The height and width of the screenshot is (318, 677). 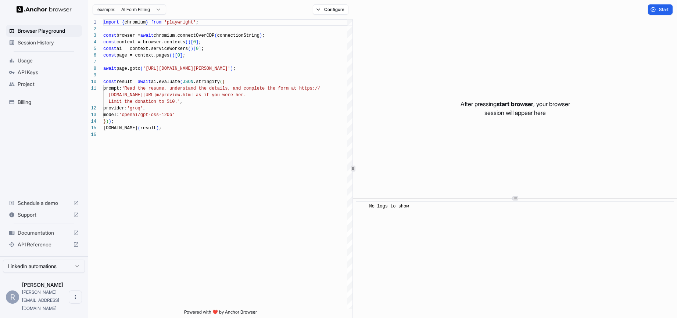 What do you see at coordinates (113, 89) in the screenshot?
I see `span: prompt:` at bounding box center [113, 89].